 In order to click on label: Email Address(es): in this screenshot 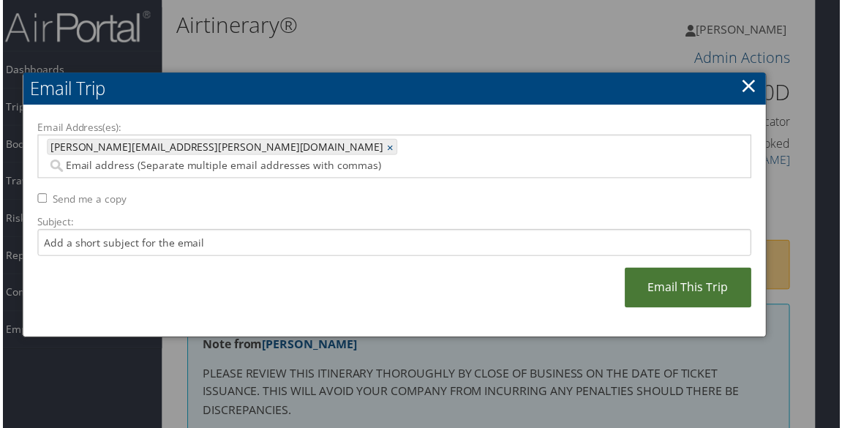, I will do `click(395, 128)`.